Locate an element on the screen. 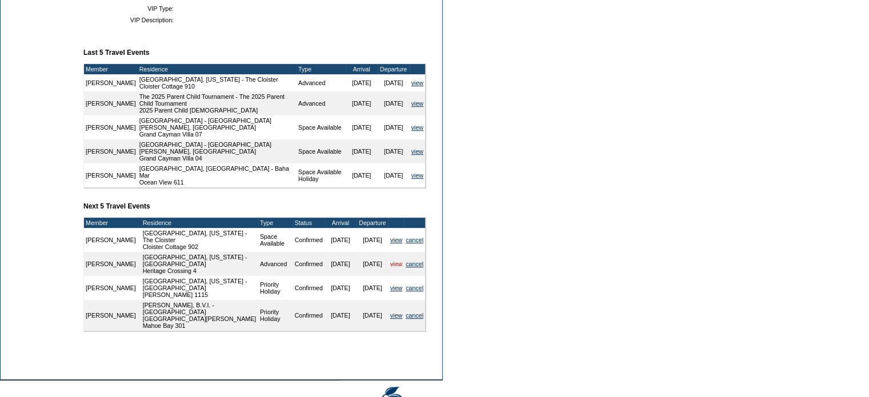  td: Space Available Holiday is located at coordinates (321, 175).